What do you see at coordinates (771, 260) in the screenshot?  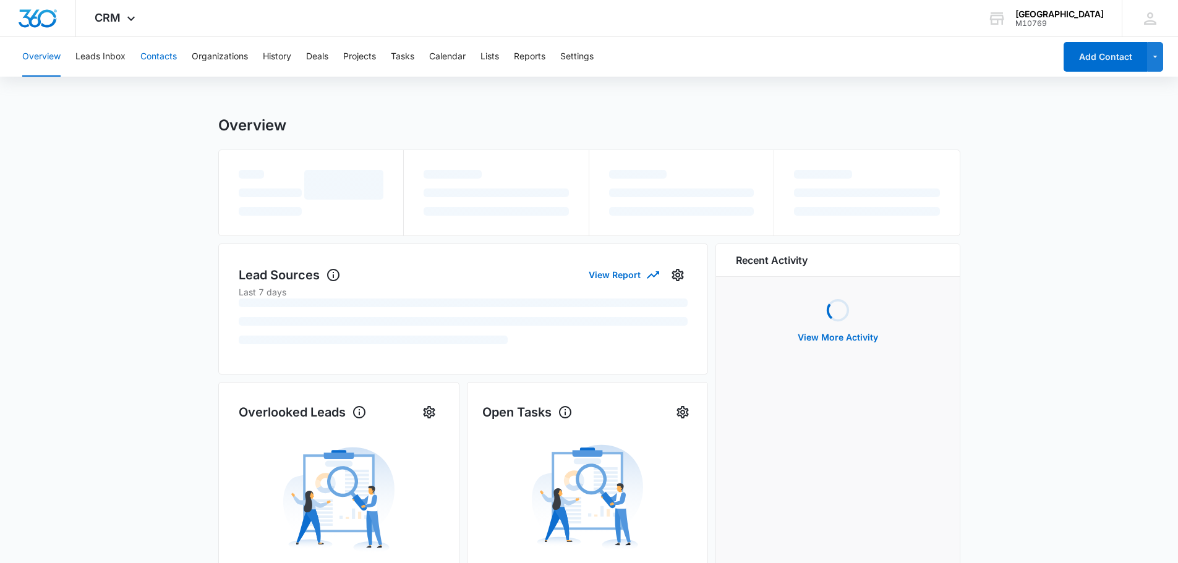 I see `h6: Recent Activity` at bounding box center [771, 260].